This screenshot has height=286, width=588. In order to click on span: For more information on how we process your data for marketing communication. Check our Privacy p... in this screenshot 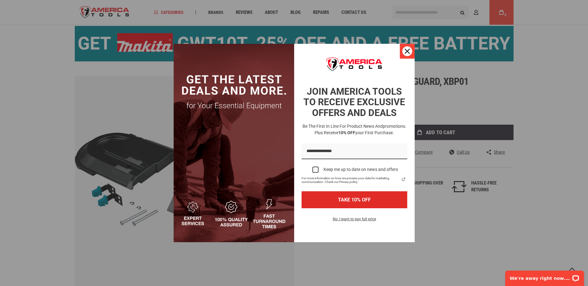, I will do `click(351, 180)`.